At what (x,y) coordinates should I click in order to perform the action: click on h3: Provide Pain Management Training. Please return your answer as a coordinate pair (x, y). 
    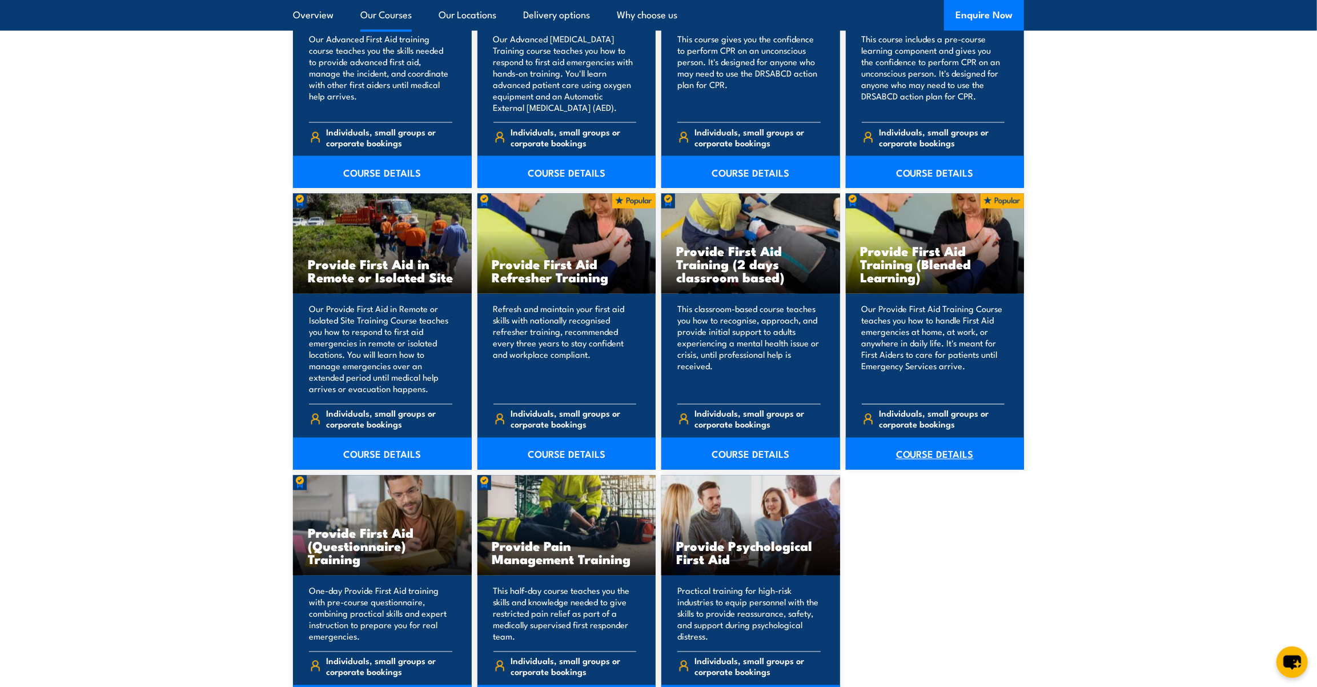
    Looking at the image, I should click on (567, 552).